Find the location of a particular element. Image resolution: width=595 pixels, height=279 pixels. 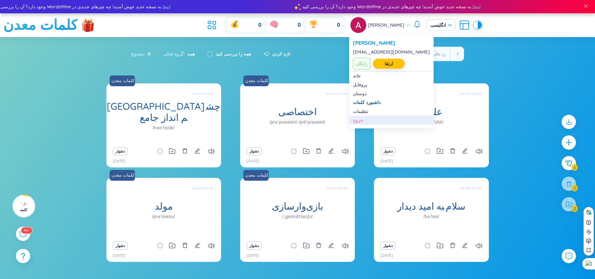

font: مجموع is located at coordinates (138, 54).